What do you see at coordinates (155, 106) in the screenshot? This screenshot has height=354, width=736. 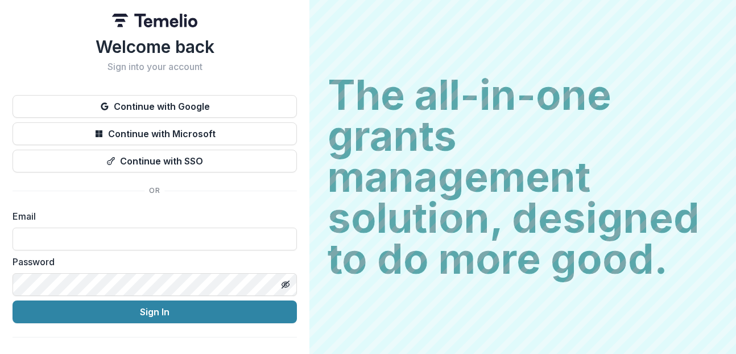 I see `button: Continue with Google` at bounding box center [155, 106].